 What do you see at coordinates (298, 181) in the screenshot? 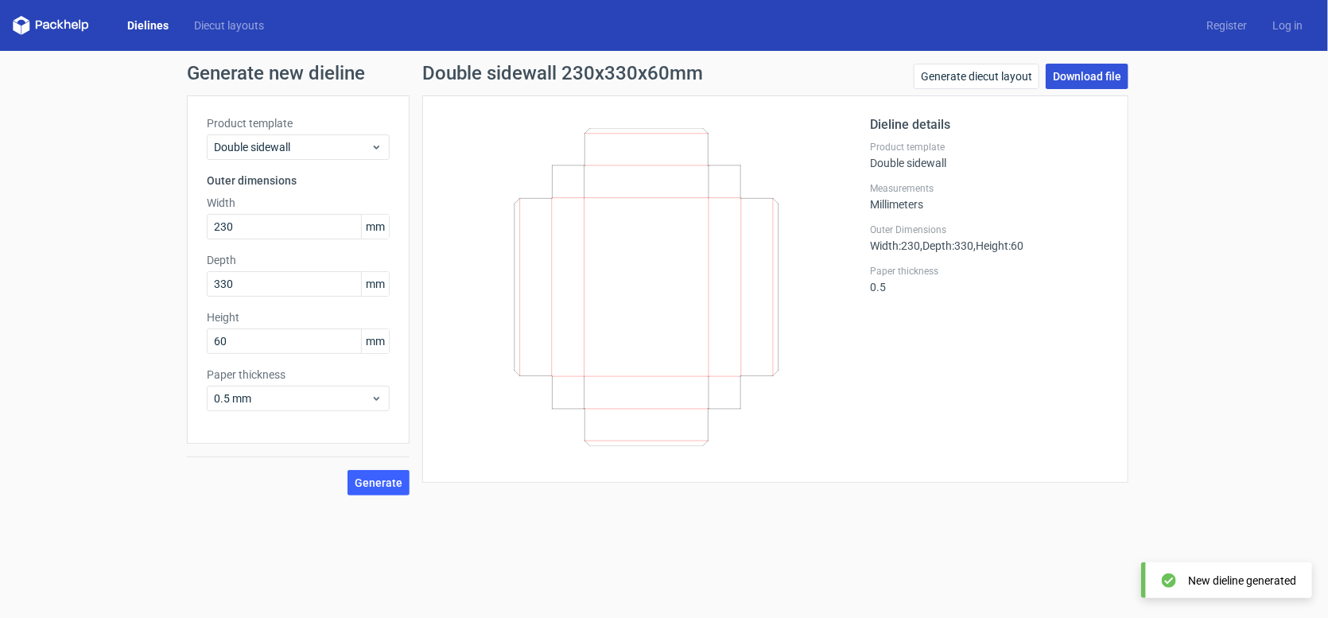
I see `h3: Outer dimensions` at bounding box center [298, 181].